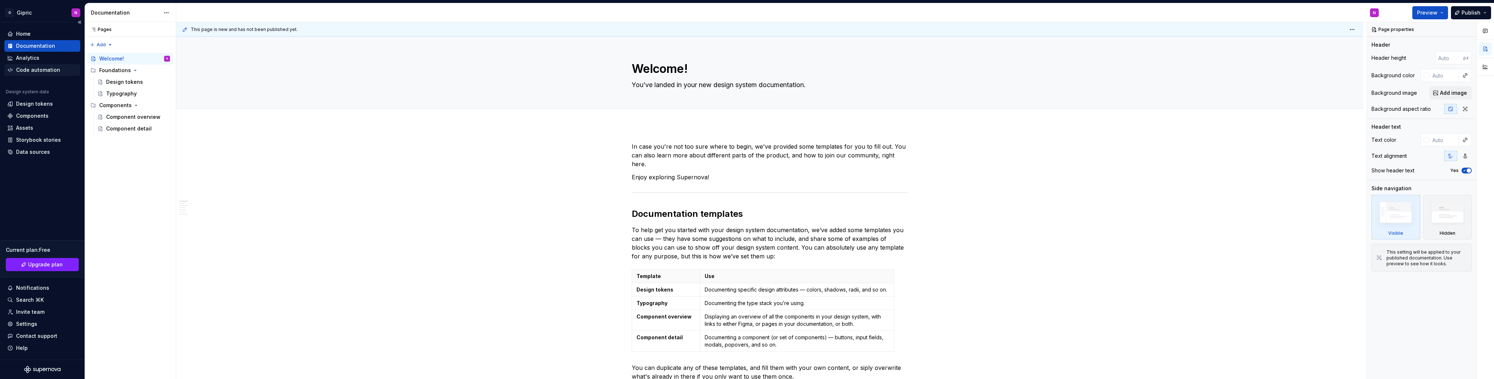 Image resolution: width=1494 pixels, height=379 pixels. What do you see at coordinates (42, 250) in the screenshot?
I see `div: Current plan : Free` at bounding box center [42, 250].